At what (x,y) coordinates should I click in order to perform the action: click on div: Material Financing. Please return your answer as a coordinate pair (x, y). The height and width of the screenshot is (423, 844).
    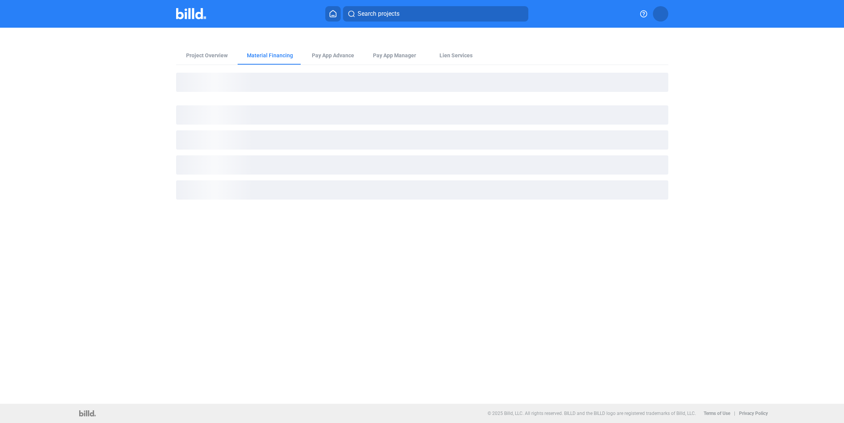
    Looking at the image, I should click on (270, 55).